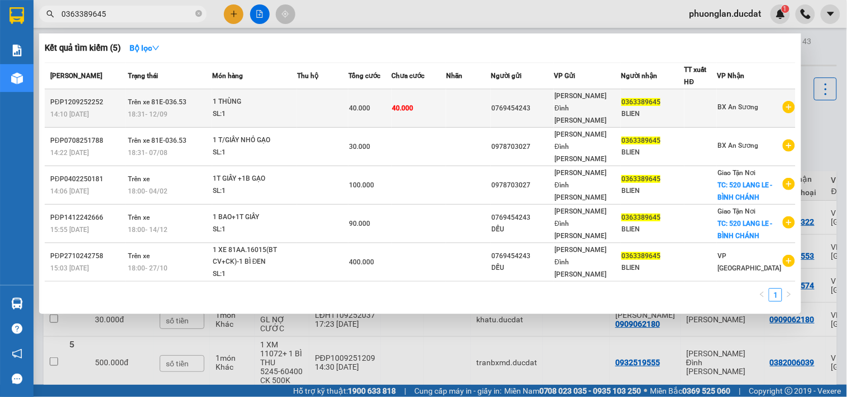 The width and height of the screenshot is (847, 397). Describe the element at coordinates (145, 48) in the screenshot. I see `button: Bộ lọcdown` at that location.